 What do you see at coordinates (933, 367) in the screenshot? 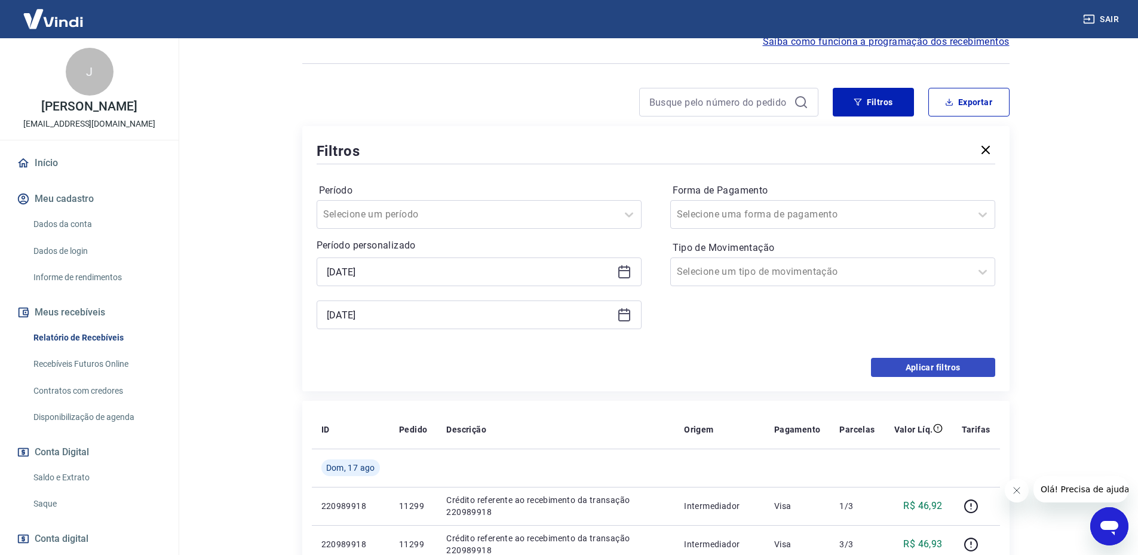
I see `button: Aplicar filtros` at bounding box center [933, 367].